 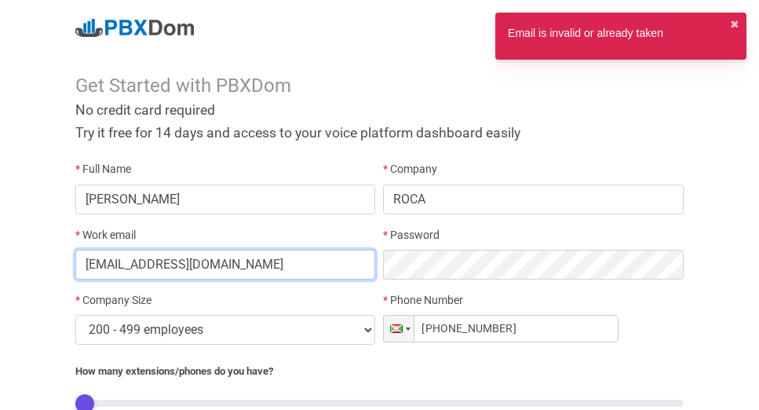 What do you see at coordinates (380, 371) in the screenshot?
I see `div: How many extensions/phones do you have?` at bounding box center [380, 371].